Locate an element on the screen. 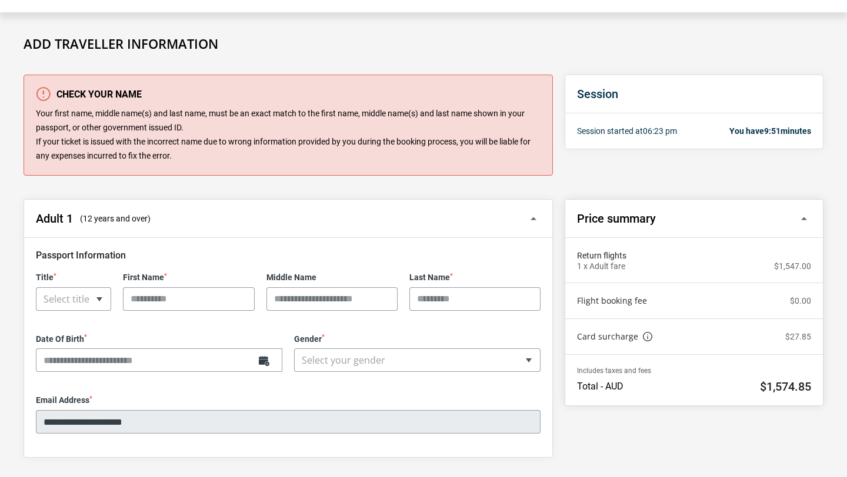  button: Price summary is located at coordinates (694, 219).